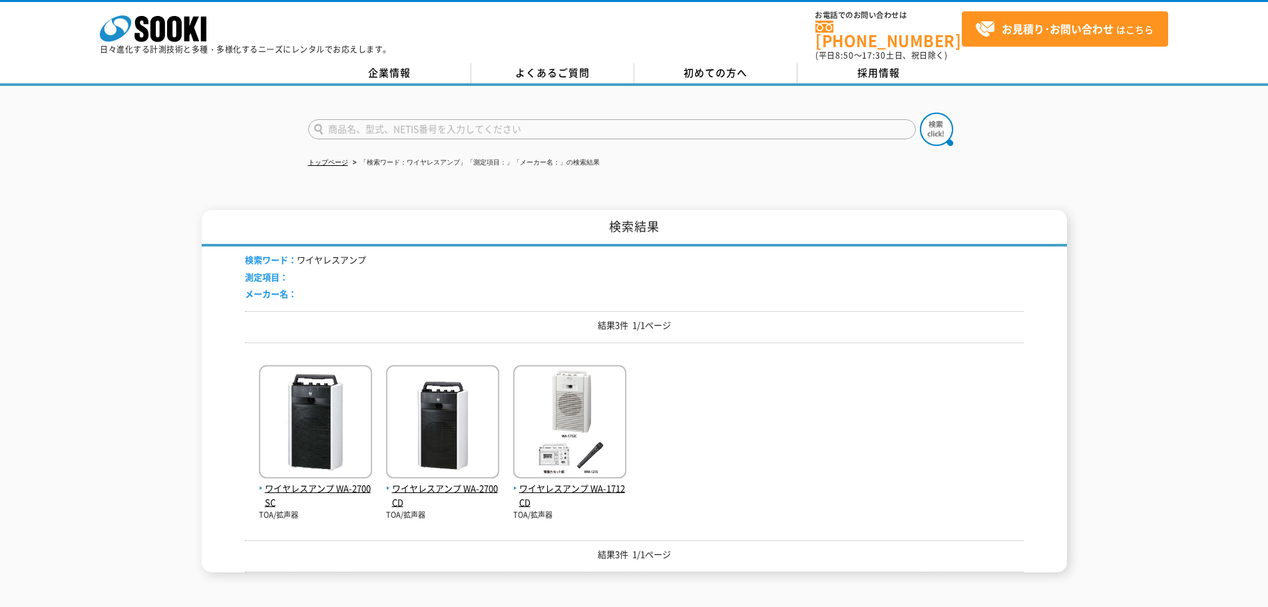  I want to click on span: ワイヤレスアンプ WA-1712CD, so click(570, 495).